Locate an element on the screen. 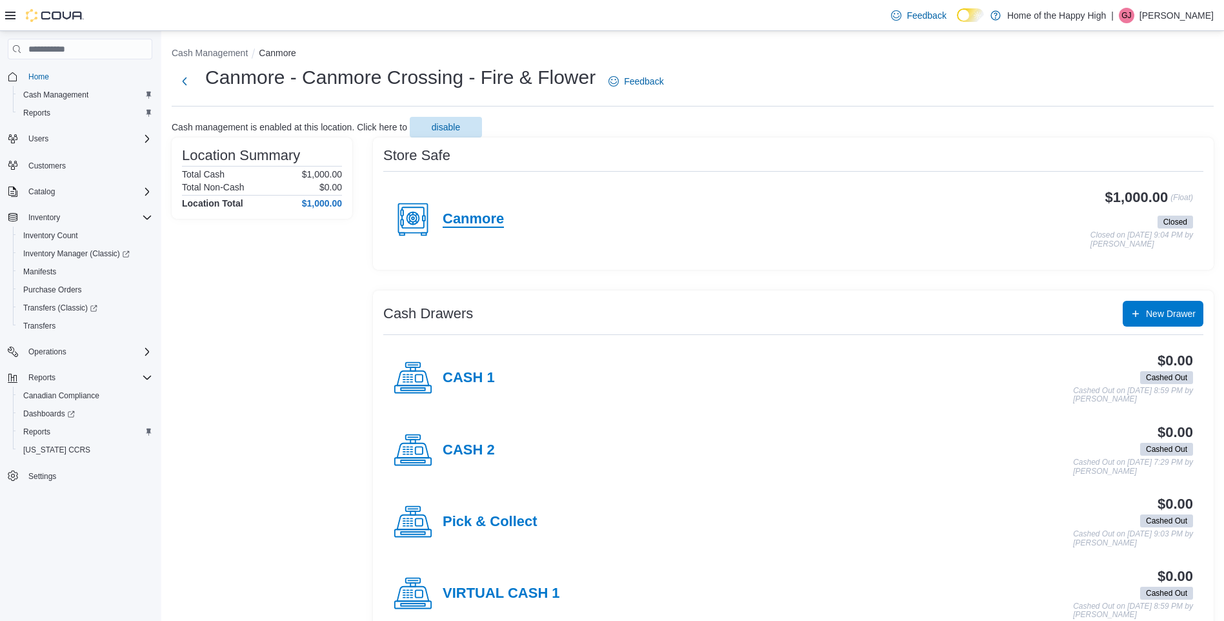 Image resolution: width=1224 pixels, height=621 pixels. h4: Location Total is located at coordinates (212, 203).